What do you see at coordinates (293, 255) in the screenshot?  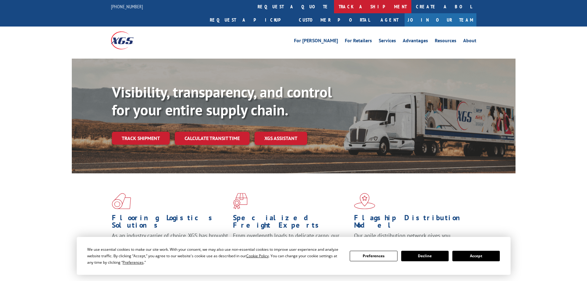 I see `div: Cookie Consent Prompt` at bounding box center [293, 255].